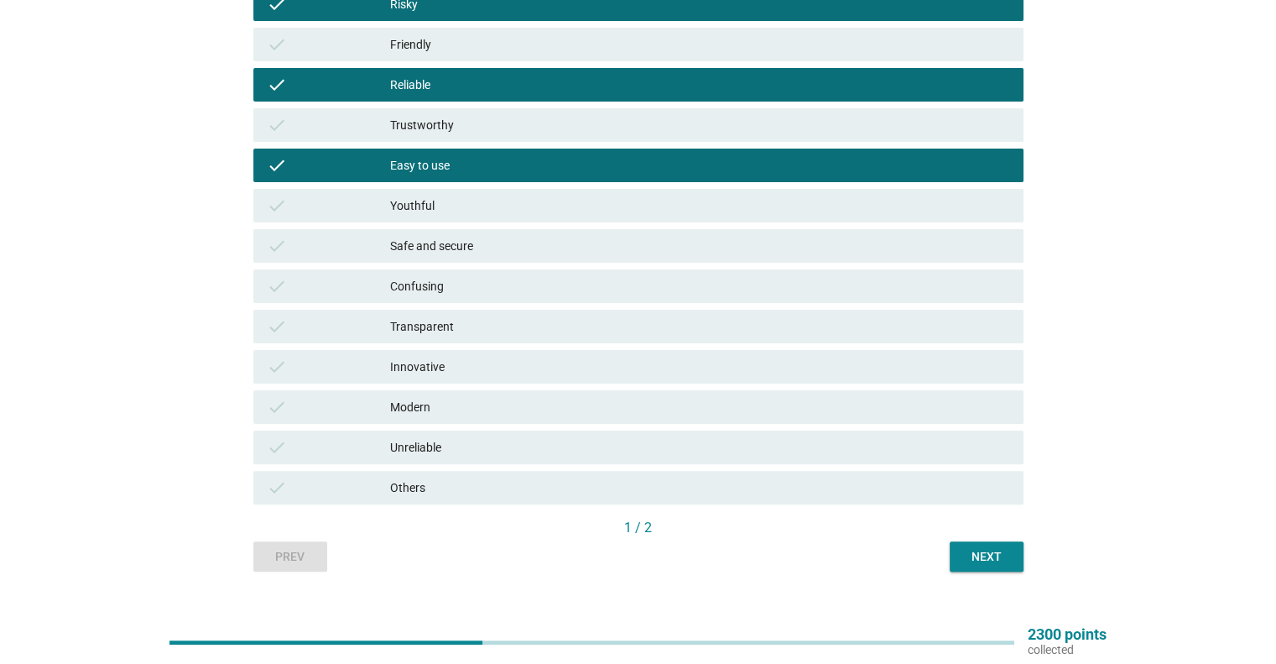 Image resolution: width=1276 pixels, height=664 pixels. I want to click on div: Safe and secure, so click(700, 246).